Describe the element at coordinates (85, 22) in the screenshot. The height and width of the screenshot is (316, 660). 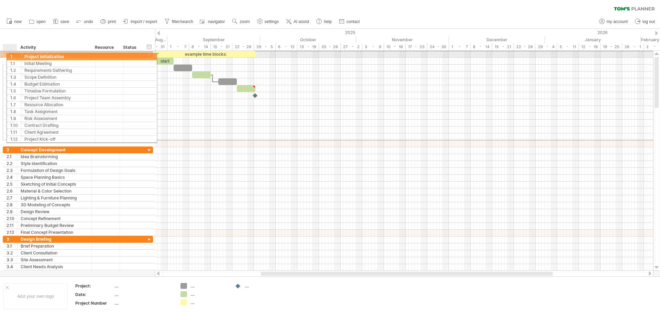
I see `a: undo` at that location.